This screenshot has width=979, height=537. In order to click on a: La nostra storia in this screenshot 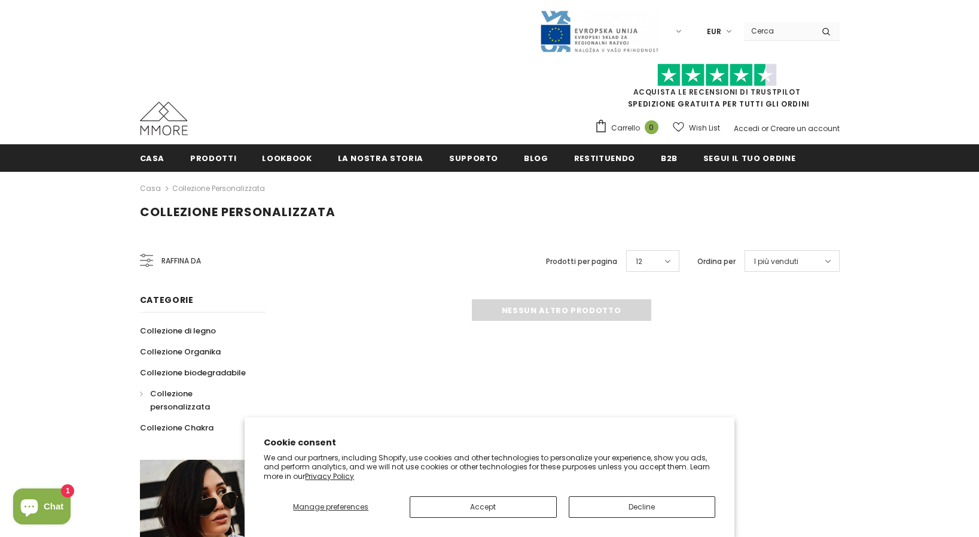, I will do `click(381, 157)`.